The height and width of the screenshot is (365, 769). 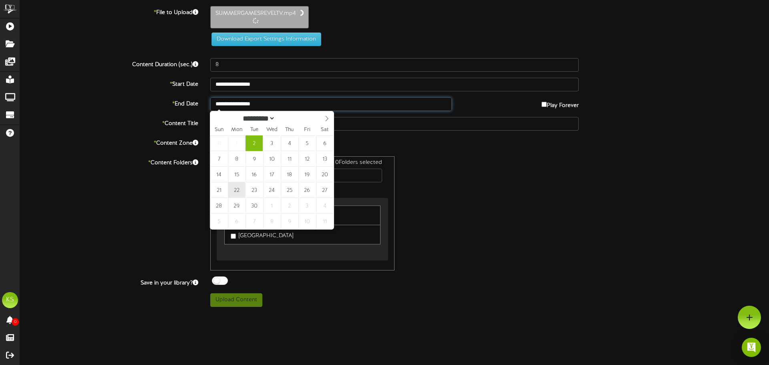 What do you see at coordinates (272, 130) in the screenshot?
I see `span: Wed` at bounding box center [272, 130].